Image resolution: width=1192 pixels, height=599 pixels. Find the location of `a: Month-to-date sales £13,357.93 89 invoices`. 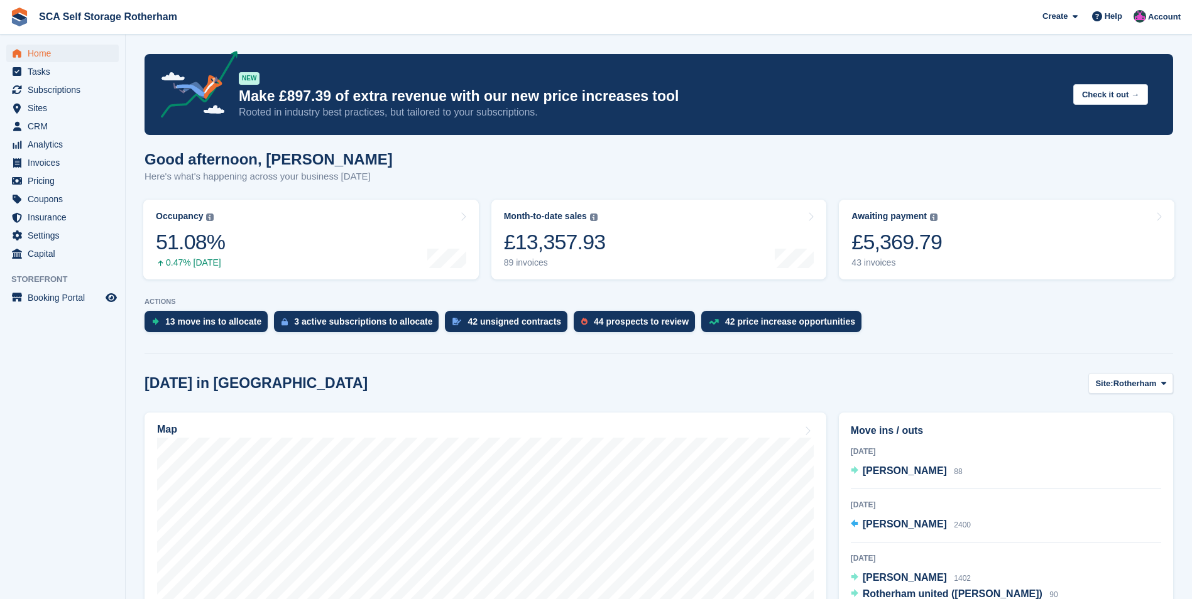

a: Month-to-date sales £13,357.93 89 invoices is located at coordinates (659, 239).